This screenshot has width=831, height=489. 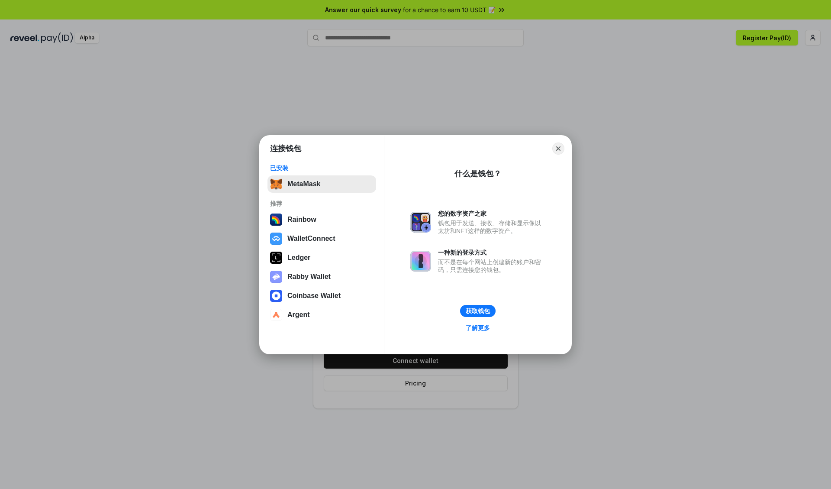 What do you see at coordinates (478, 311) in the screenshot?
I see `button: 获取钱包` at bounding box center [478, 311].